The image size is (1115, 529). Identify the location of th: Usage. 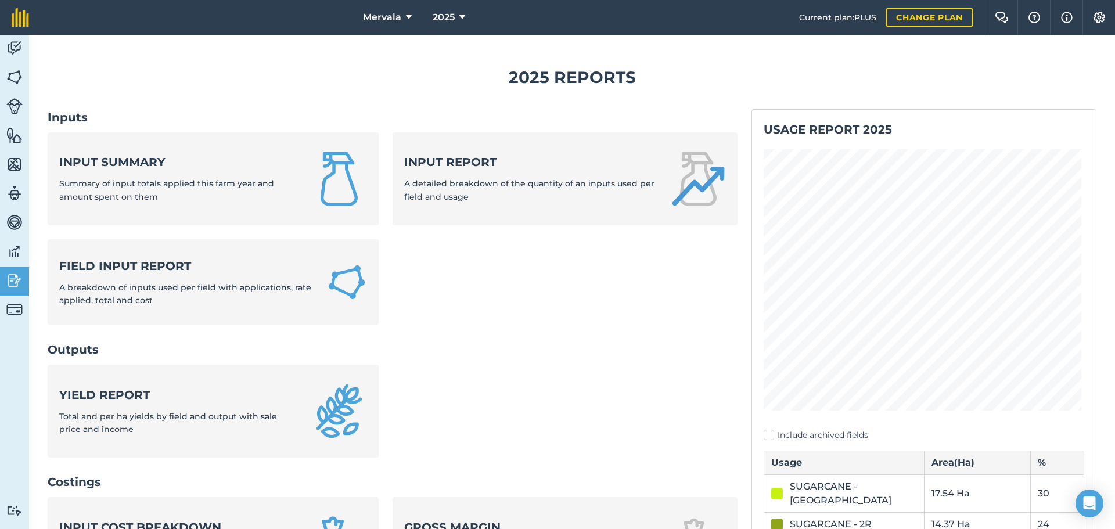
(844, 462).